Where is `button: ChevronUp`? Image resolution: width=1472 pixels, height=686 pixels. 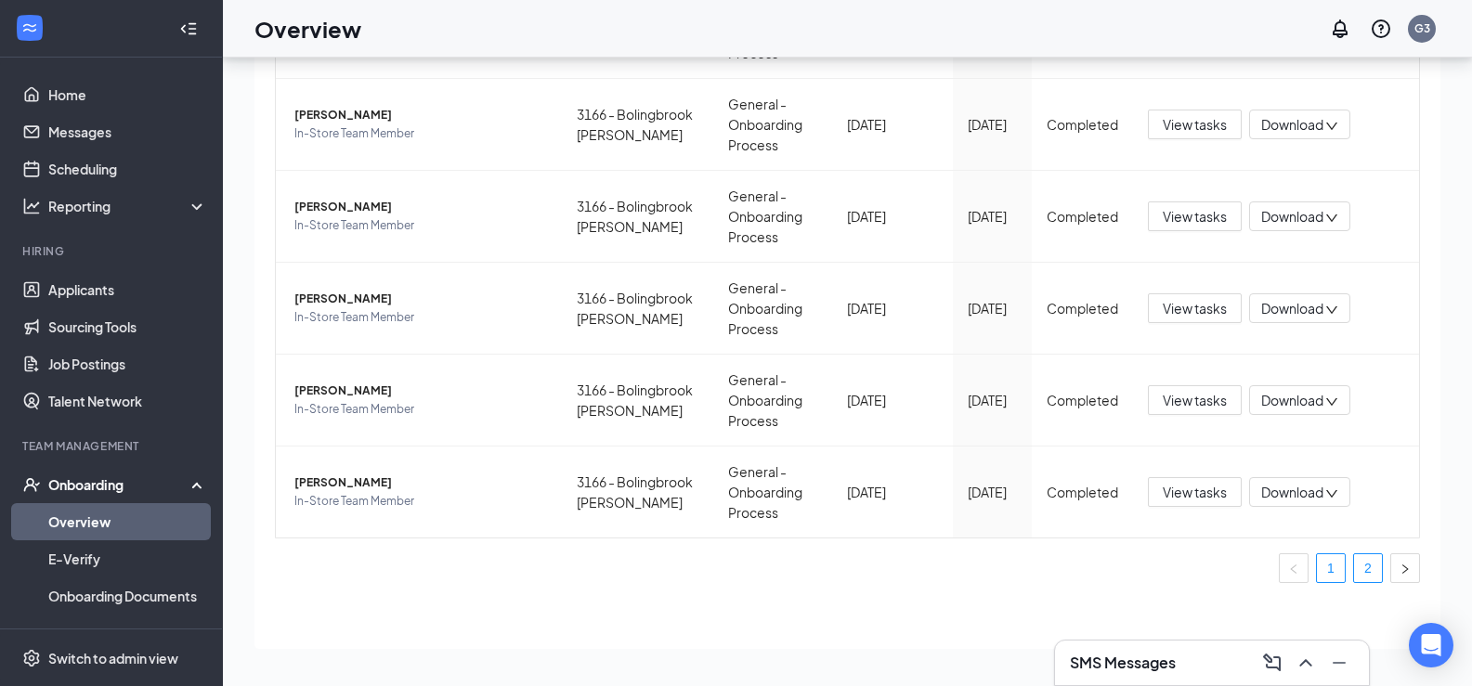 button: ChevronUp is located at coordinates (1305, 663).